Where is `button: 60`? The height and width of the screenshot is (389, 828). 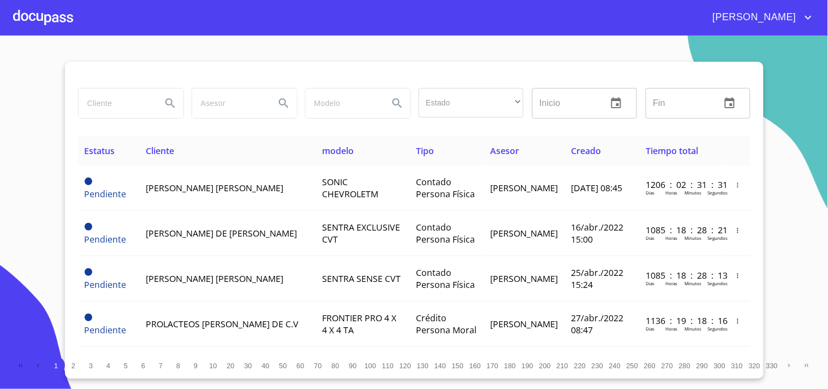
button: 60 is located at coordinates (301, 365).